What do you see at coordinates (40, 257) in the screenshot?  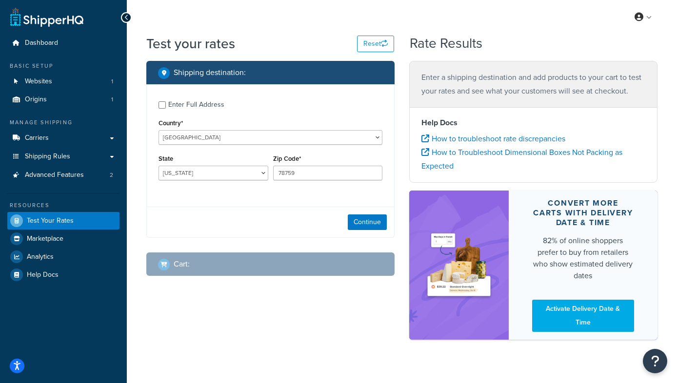 I see `span: Analytics` at bounding box center [40, 257].